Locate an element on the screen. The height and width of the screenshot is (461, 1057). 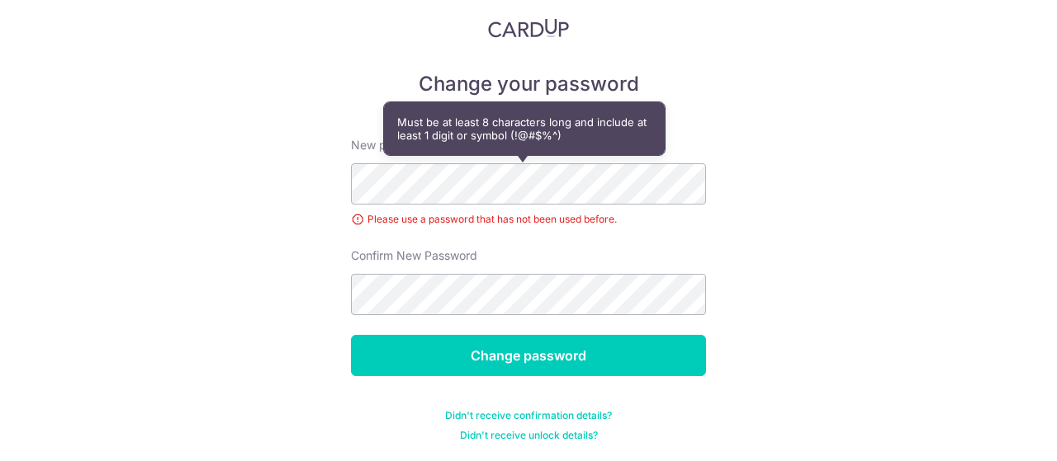
div: Must be at least 8 characters long and include at least 1 digit or symbol (!@#$%^) is located at coordinates (524, 129).